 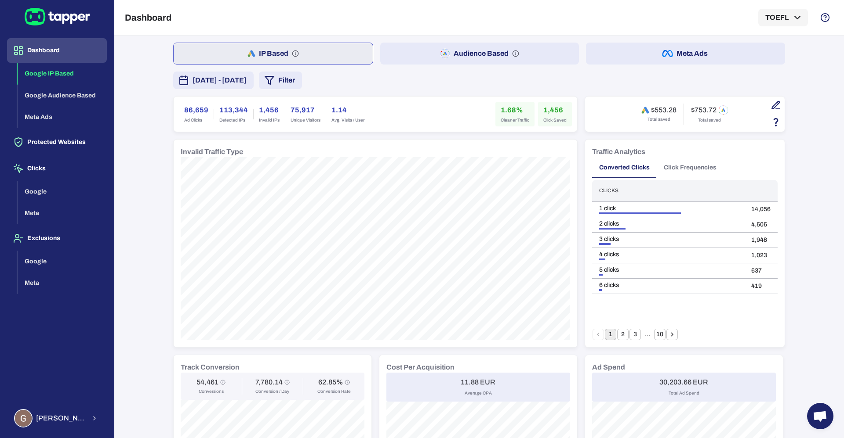 What do you see at coordinates (761, 209) in the screenshot?
I see `td: 14,056` at bounding box center [761, 209].